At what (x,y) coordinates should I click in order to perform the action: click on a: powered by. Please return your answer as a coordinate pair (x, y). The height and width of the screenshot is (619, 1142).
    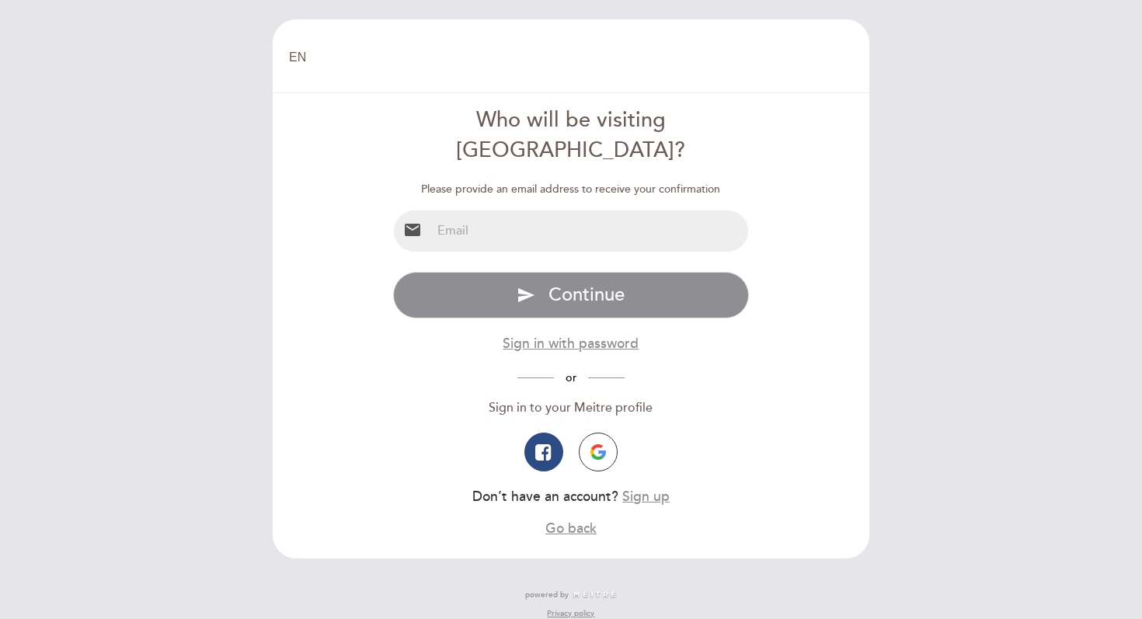
    Looking at the image, I should click on (571, 595).